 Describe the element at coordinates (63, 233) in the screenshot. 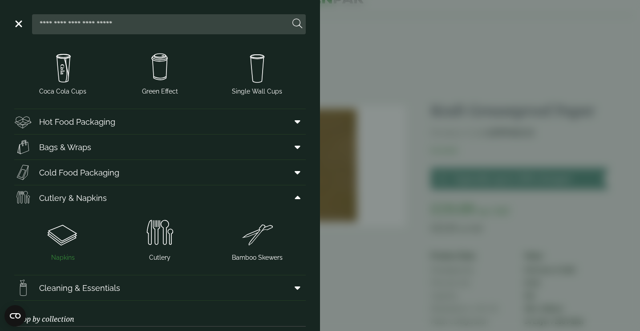

I see `img: Napkins.svg` at that location.